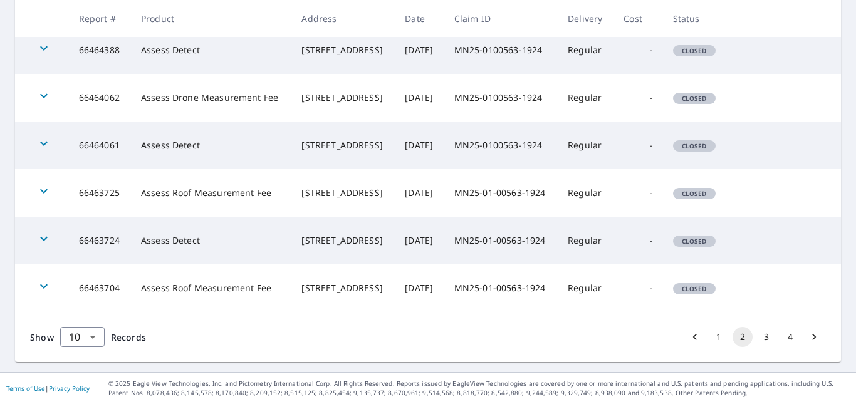 Image resolution: width=856 pixels, height=404 pixels. Describe the element at coordinates (82, 337) in the screenshot. I see `div: 10` at that location.